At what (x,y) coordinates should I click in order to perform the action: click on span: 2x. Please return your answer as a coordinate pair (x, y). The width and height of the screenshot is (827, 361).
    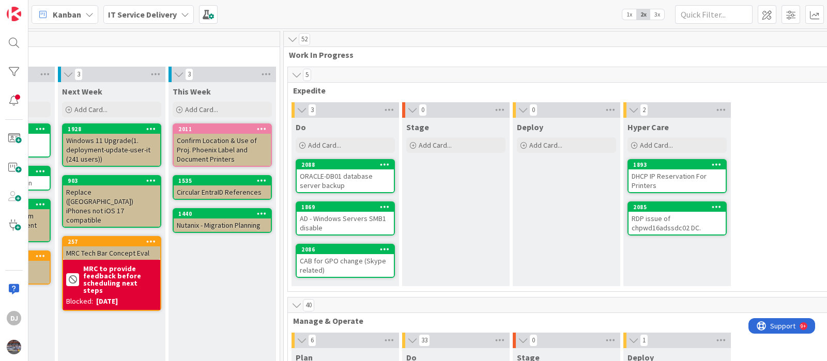
    Looking at the image, I should click on (643, 14).